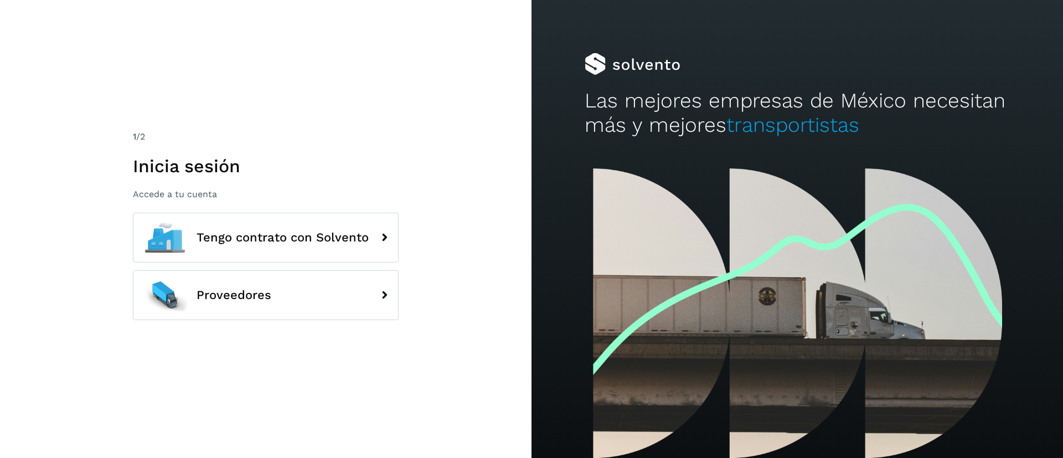  What do you see at coordinates (266, 137) in the screenshot?
I see `div: /2` at bounding box center [266, 137].